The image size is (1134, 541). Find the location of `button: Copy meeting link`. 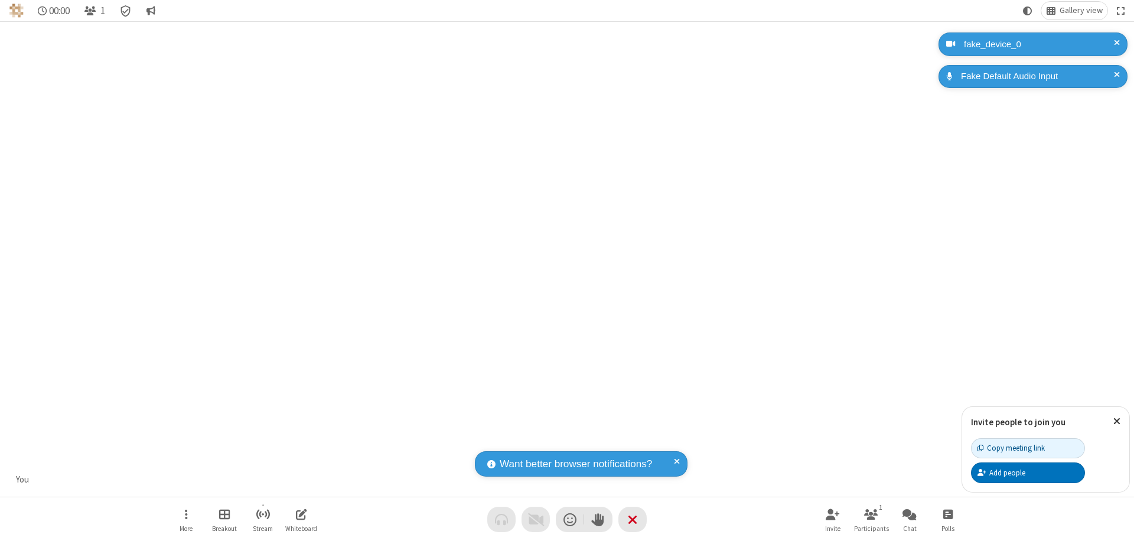

button: Copy meeting link is located at coordinates (1028, 448).